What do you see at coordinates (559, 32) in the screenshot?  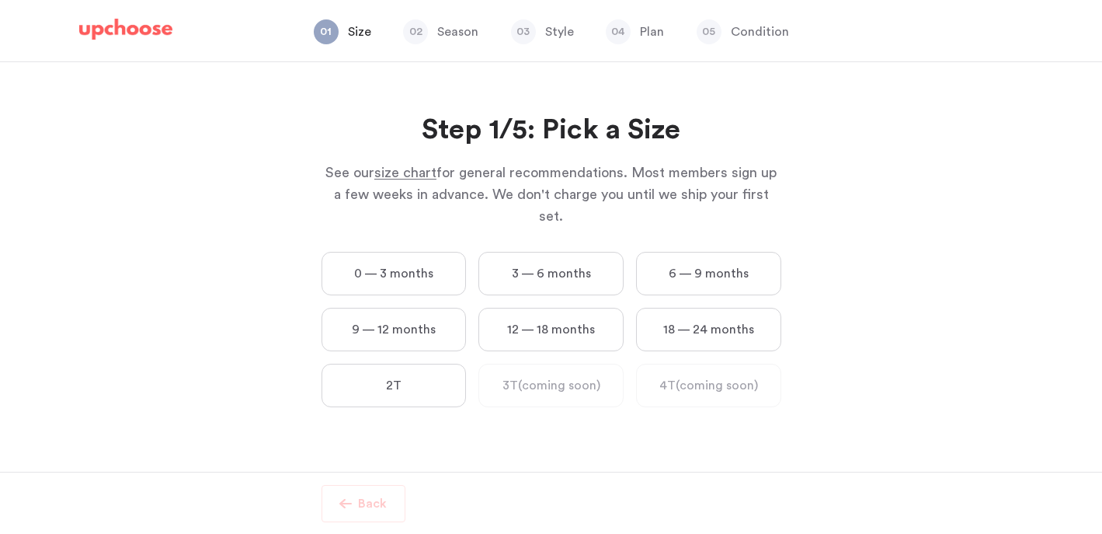 I see `p: Style` at bounding box center [559, 32].